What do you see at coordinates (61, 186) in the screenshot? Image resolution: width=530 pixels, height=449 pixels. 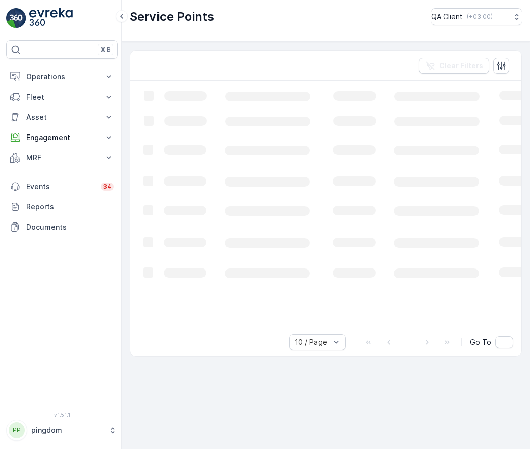 I see `p: Events` at bounding box center [61, 186].